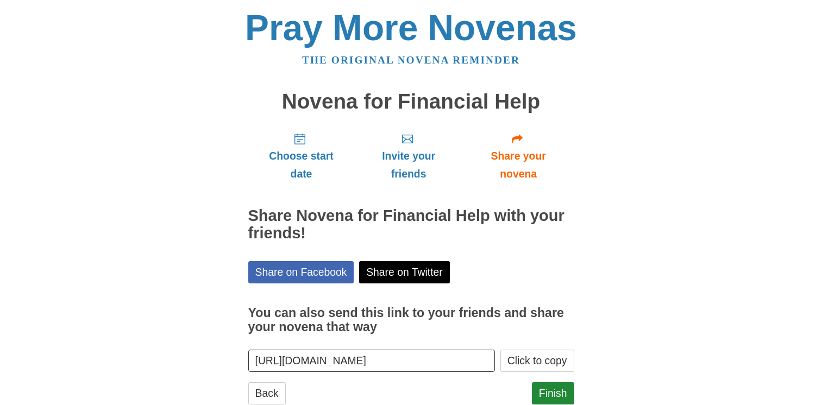 The width and height of the screenshot is (822, 405). What do you see at coordinates (267, 393) in the screenshot?
I see `a: Back` at bounding box center [267, 393].